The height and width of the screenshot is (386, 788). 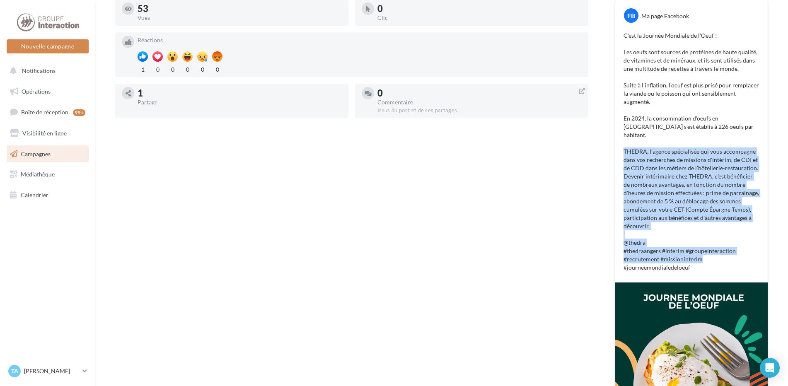 I want to click on span: Calendrier, so click(x=34, y=195).